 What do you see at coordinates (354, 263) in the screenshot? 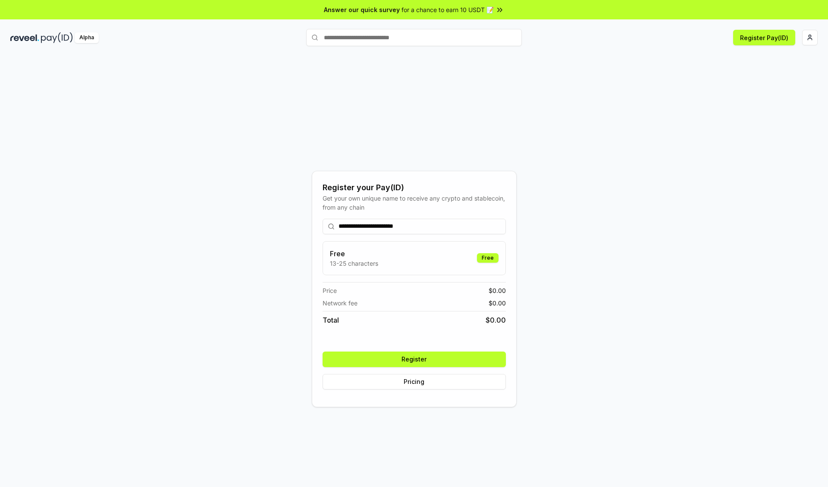
I see `p: 13-25 characters` at bounding box center [354, 263].